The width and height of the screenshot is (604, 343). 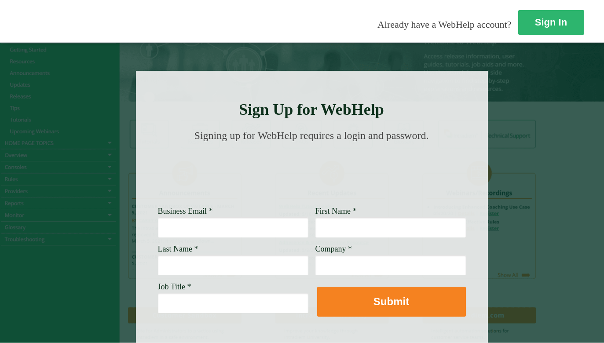 What do you see at coordinates (334, 249) in the screenshot?
I see `span: Company *` at bounding box center [334, 249].